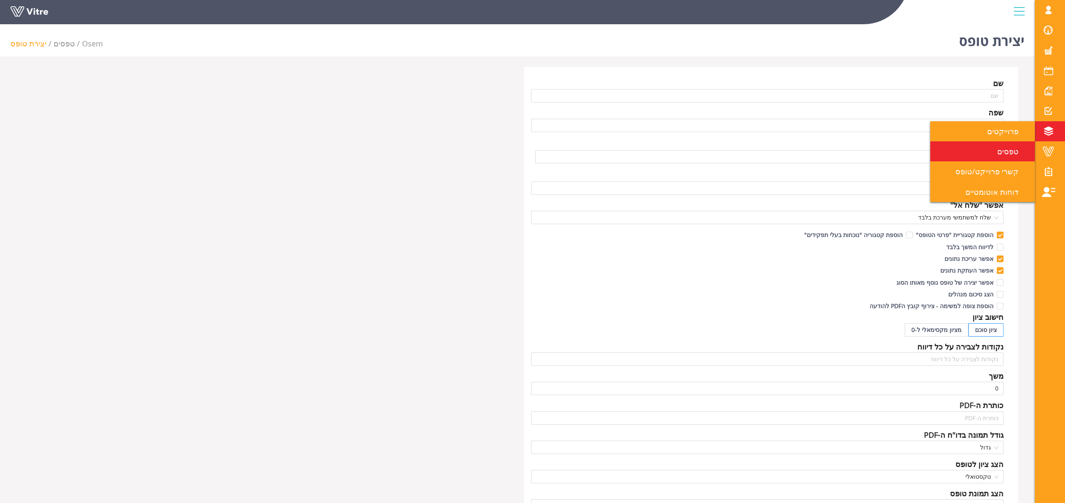 This screenshot has width=1065, height=503. Describe the element at coordinates (998, 83) in the screenshot. I see `div: שם` at that location.